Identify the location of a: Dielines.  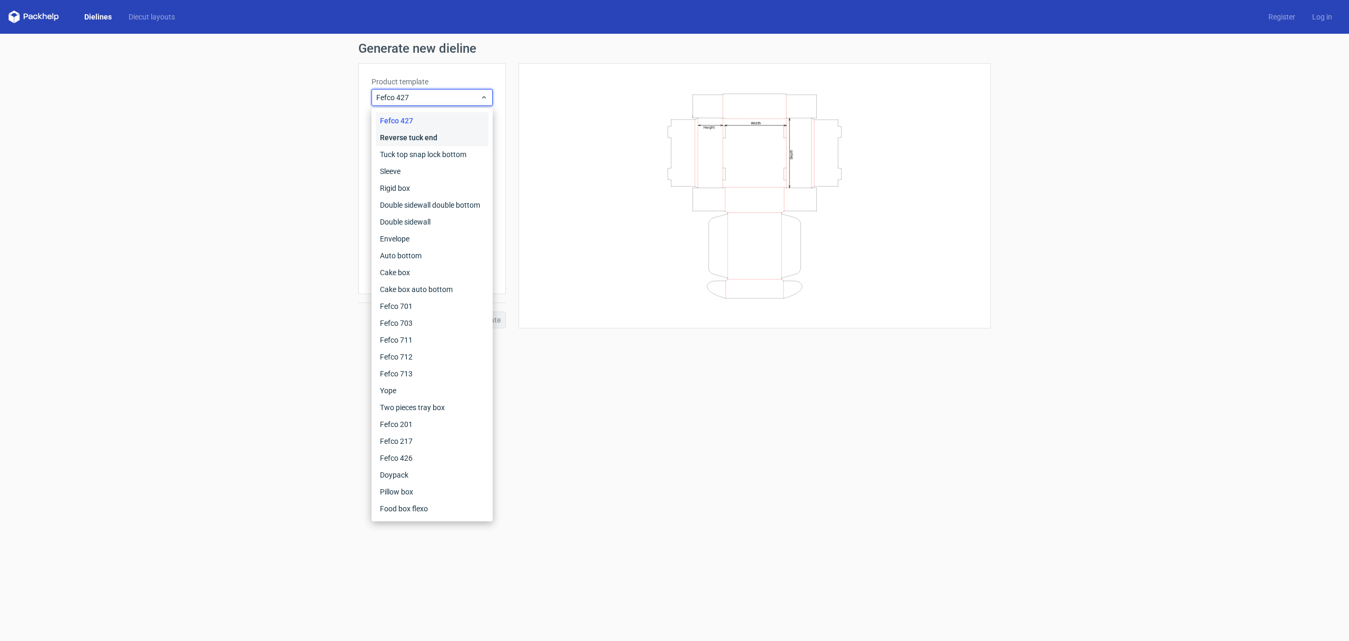
(98, 17).